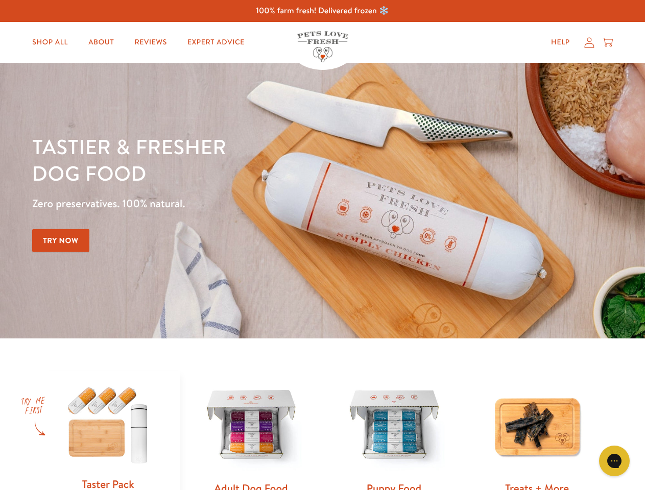  Describe the element at coordinates (216, 42) in the screenshot. I see `a: Expert Advice` at that location.